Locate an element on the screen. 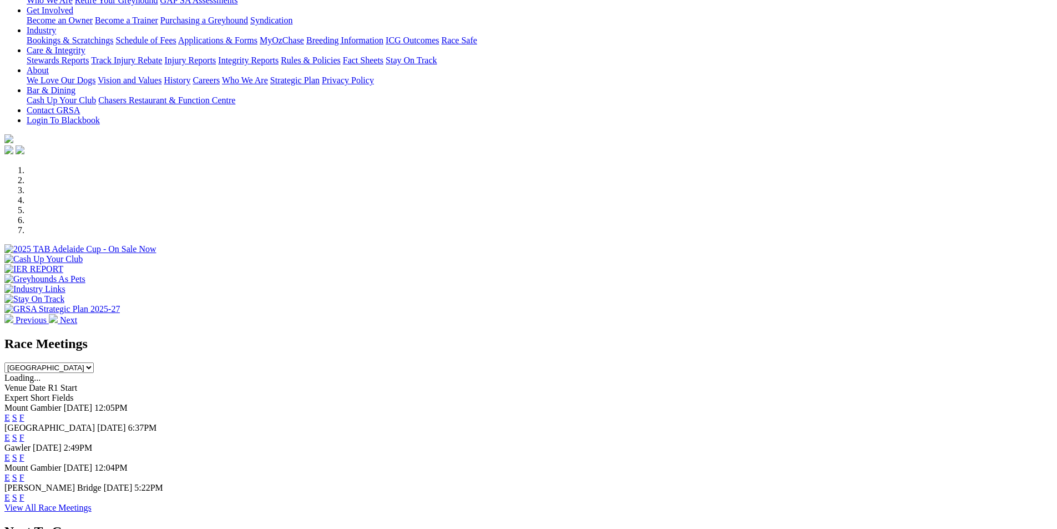  img: IER REPORT is located at coordinates (34, 269).